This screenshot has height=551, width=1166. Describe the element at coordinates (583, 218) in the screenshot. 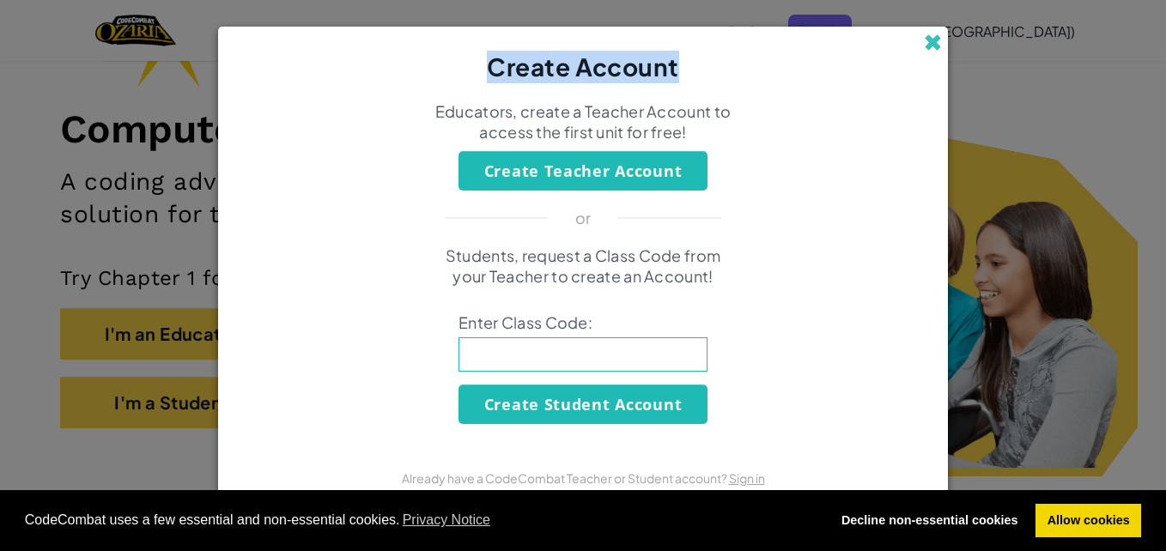

I see `p: or` at that location.